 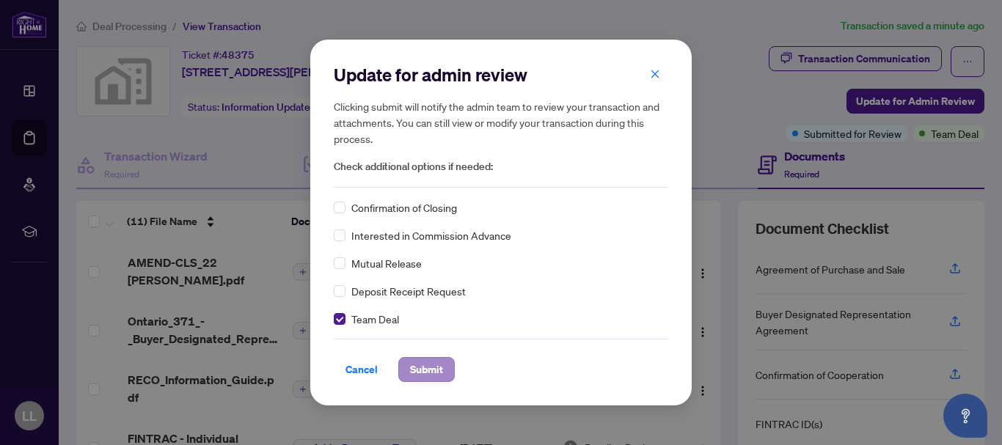 I want to click on button: Open asap, so click(x=966, y=416).